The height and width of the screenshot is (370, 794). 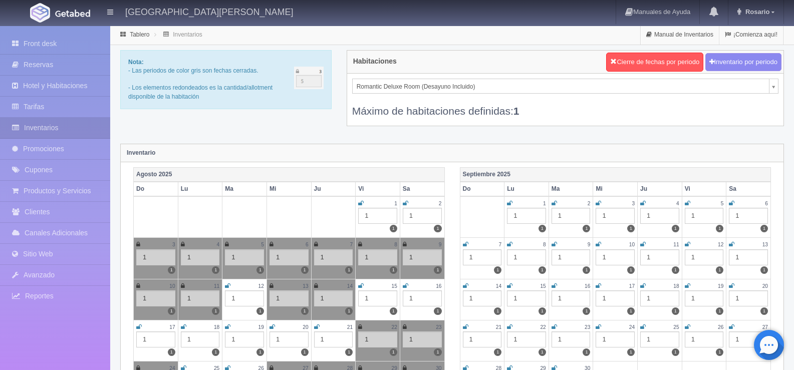 What do you see at coordinates (172, 327) in the screenshot?
I see `small: 17` at bounding box center [172, 327].